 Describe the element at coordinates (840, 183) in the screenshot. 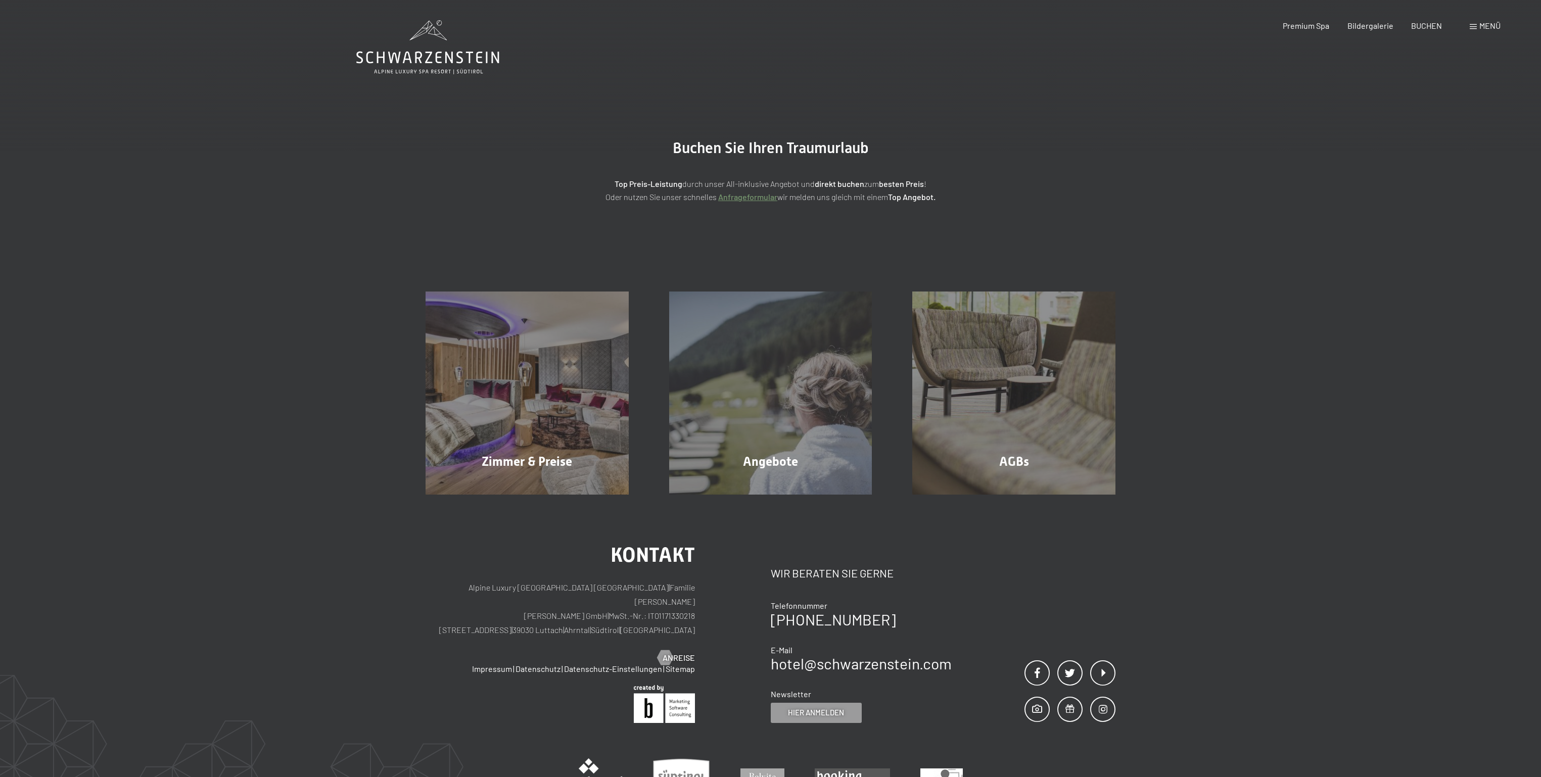

I see `strong: direkt buchen` at that location.